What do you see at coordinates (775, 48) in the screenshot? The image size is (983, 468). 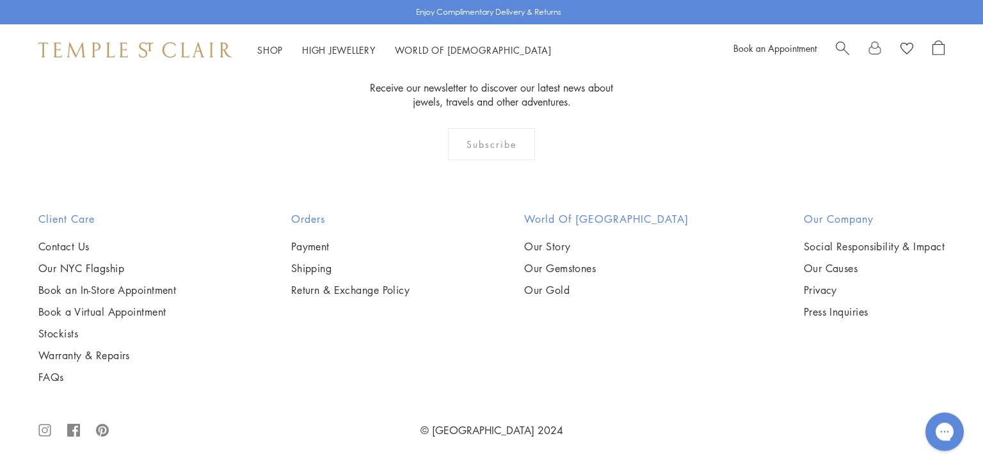 I see `a: Book an Appointment` at bounding box center [775, 48].